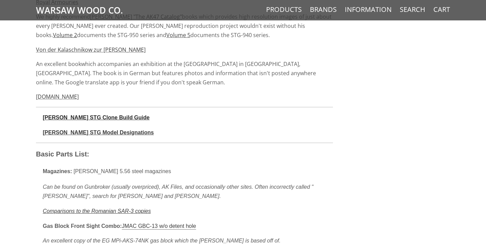 Image resolution: width=486 pixels, height=251 pixels. Describe the element at coordinates (57, 171) in the screenshot. I see `span: Magazines:` at that location.